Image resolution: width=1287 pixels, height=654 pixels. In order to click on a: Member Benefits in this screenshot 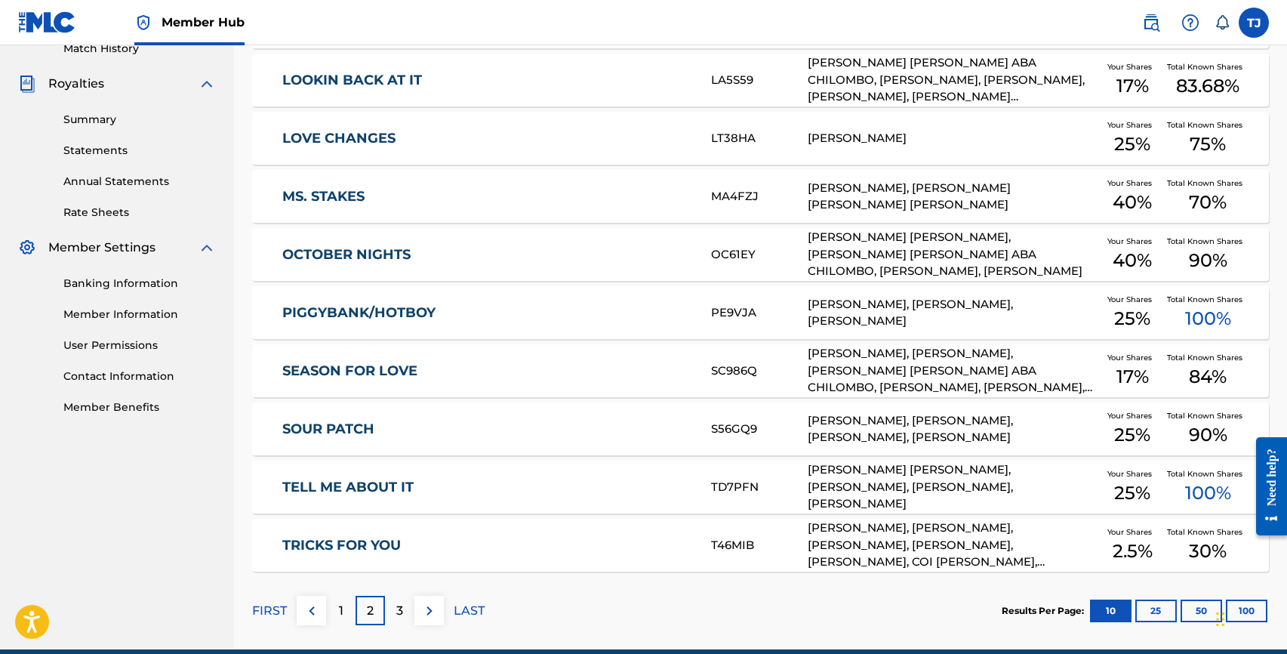, I will do `click(140, 407)`.